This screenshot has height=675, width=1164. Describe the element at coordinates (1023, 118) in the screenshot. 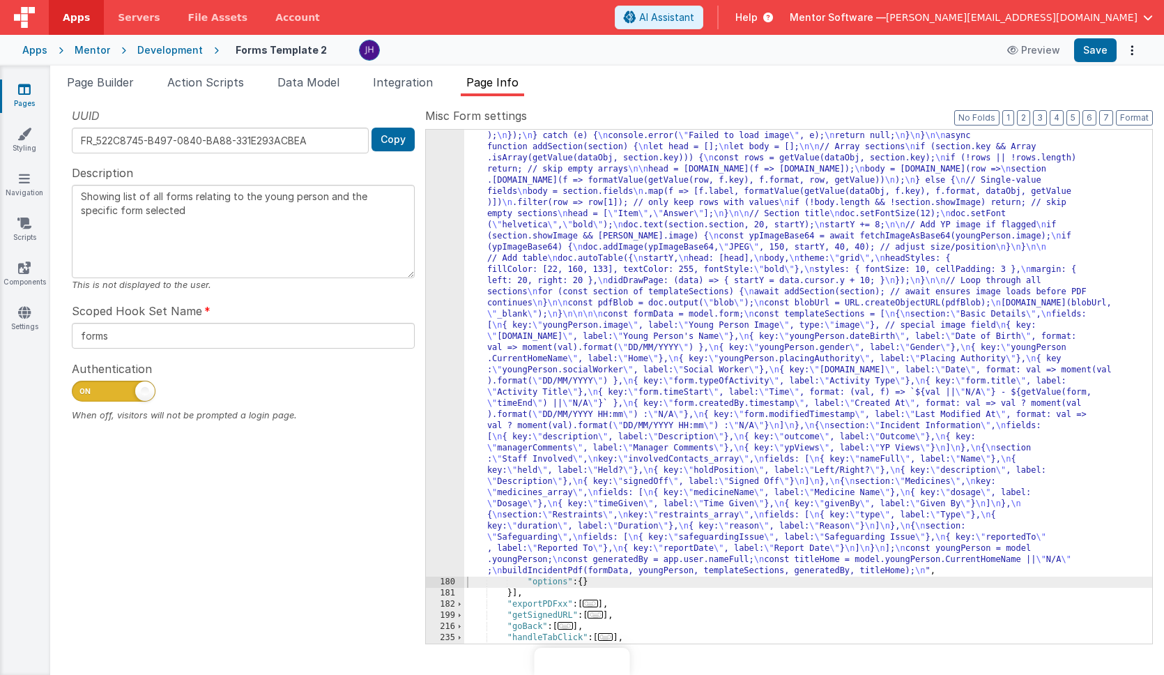

I see `button: 2` at that location.